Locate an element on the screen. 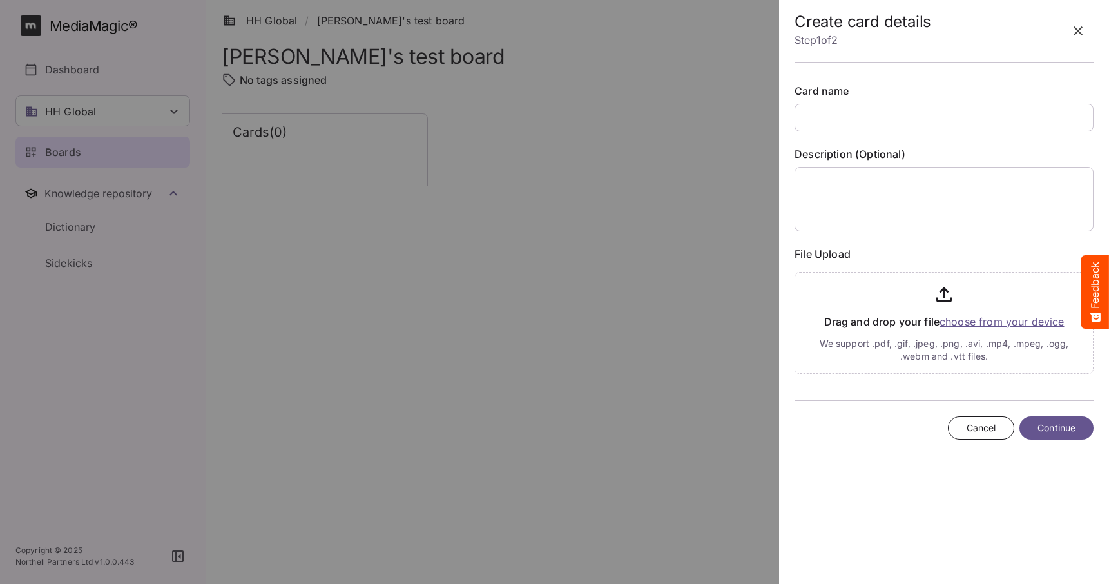  label: Card name is located at coordinates (944, 91).